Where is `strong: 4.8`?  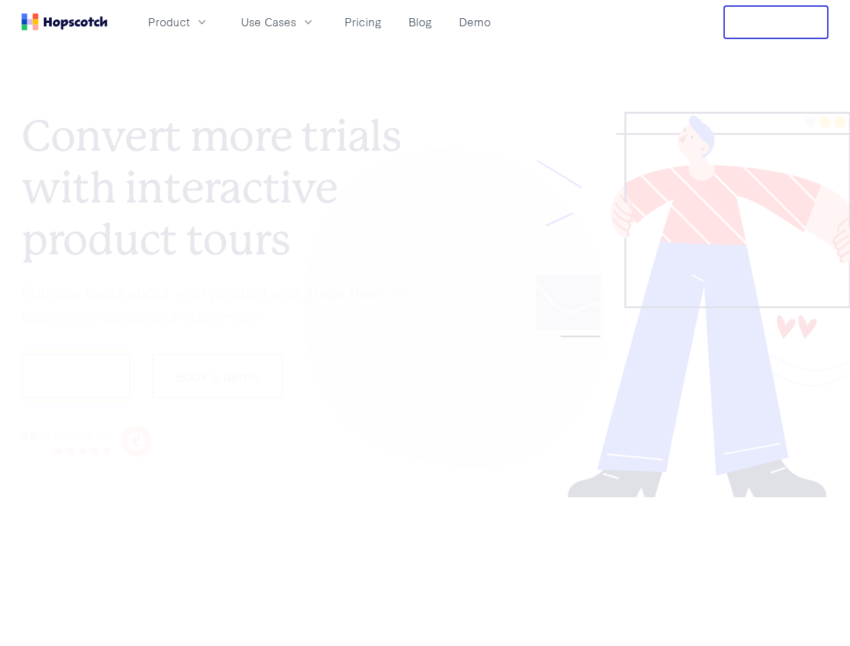 strong: 4.8 is located at coordinates (29, 434).